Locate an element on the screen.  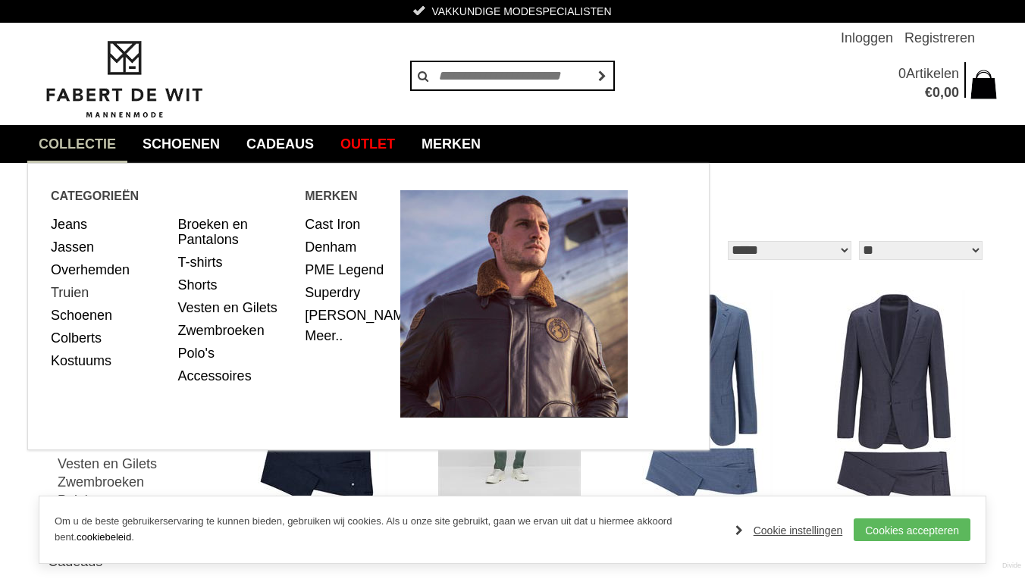
a: PME Legend is located at coordinates (347, 270).